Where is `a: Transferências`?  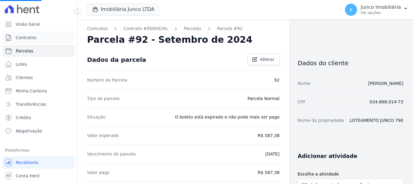
a: Transferências is located at coordinates (38, 104).